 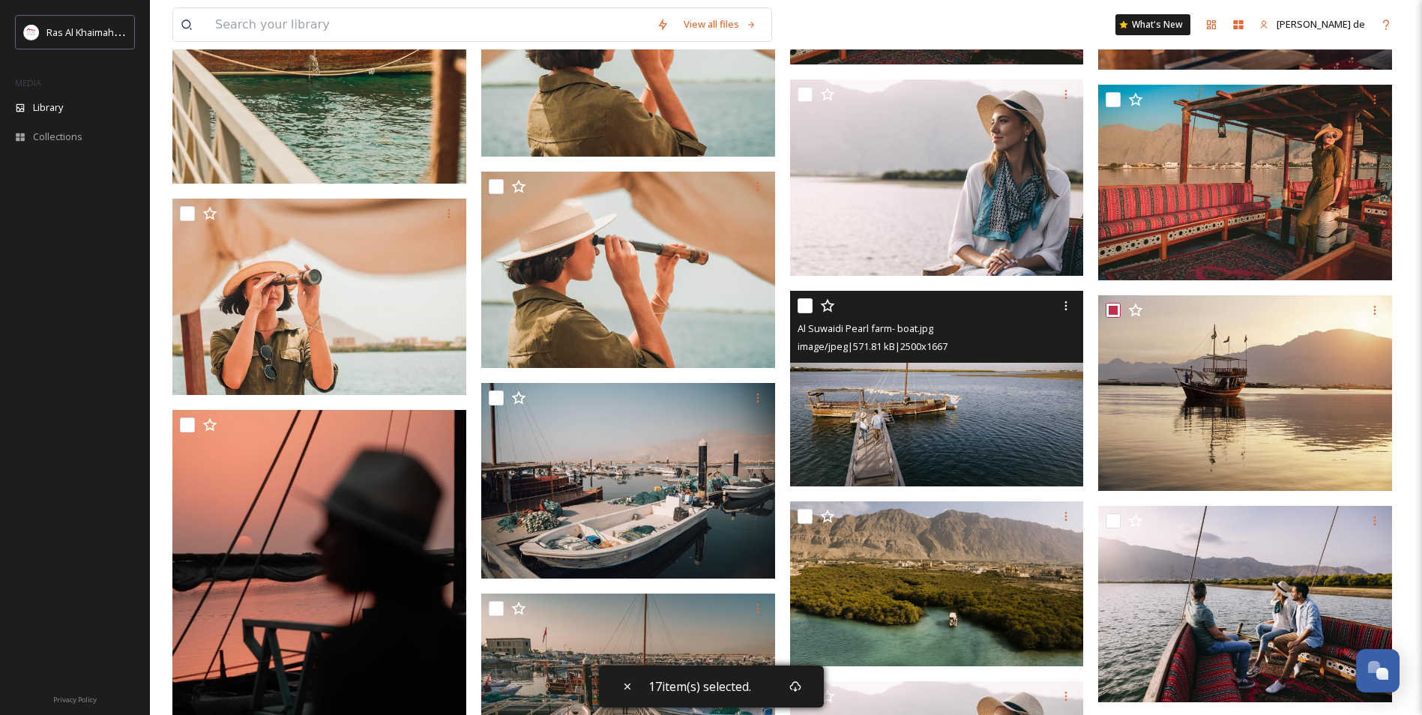 I want to click on img: Al Rams - Suwaidi Pearl farm.PNG, so click(x=937, y=584).